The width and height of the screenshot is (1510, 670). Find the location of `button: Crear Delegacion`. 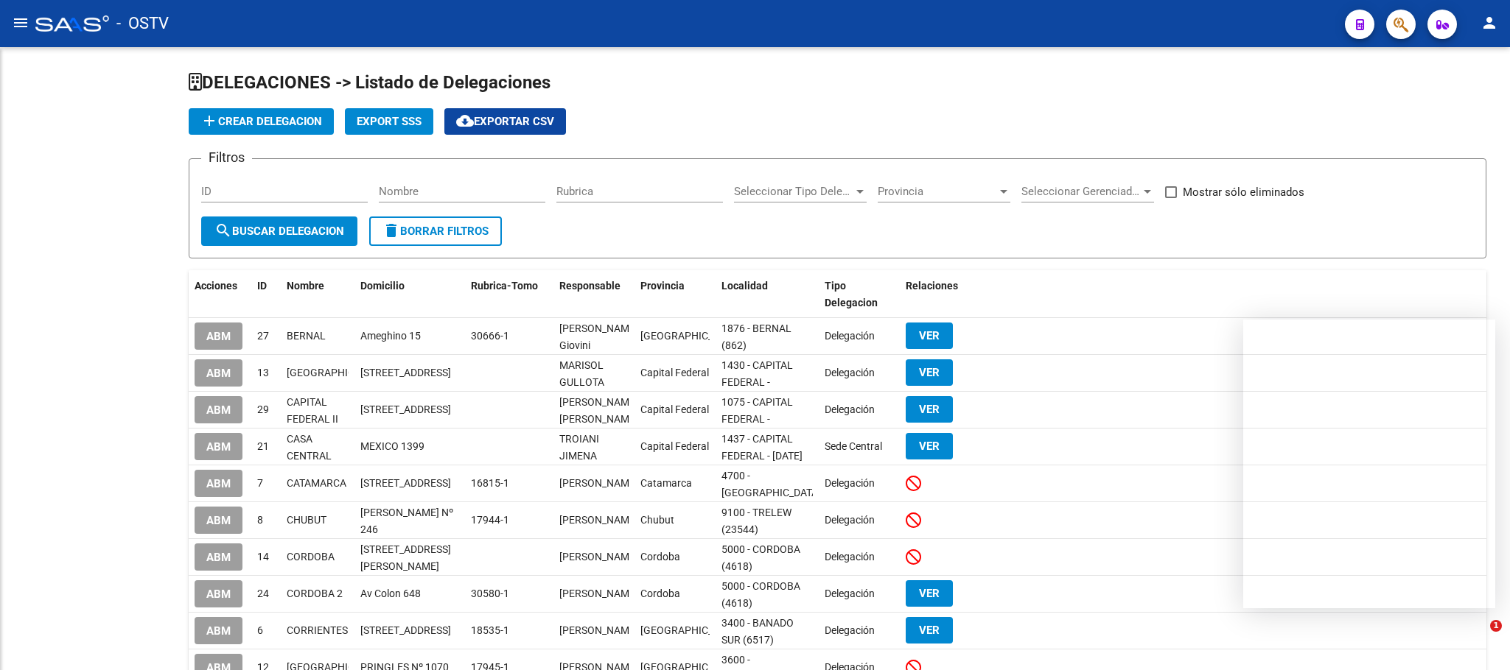

button: Crear Delegacion is located at coordinates (261, 122).